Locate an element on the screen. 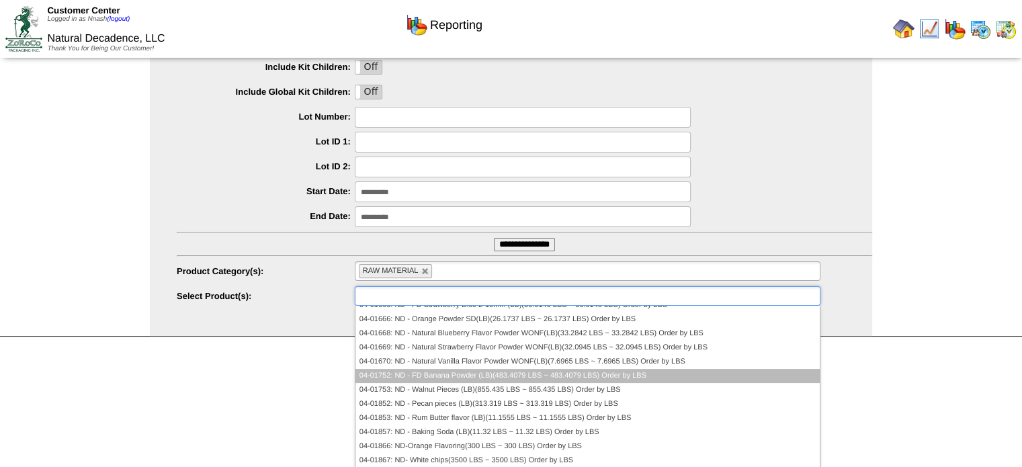  li: 04-01665: ND - FD Strawberry Dice 2-10mm (LB)(56.0146 LBS ~ 56.0146 LBS) Order by LBS is located at coordinates (587, 305).